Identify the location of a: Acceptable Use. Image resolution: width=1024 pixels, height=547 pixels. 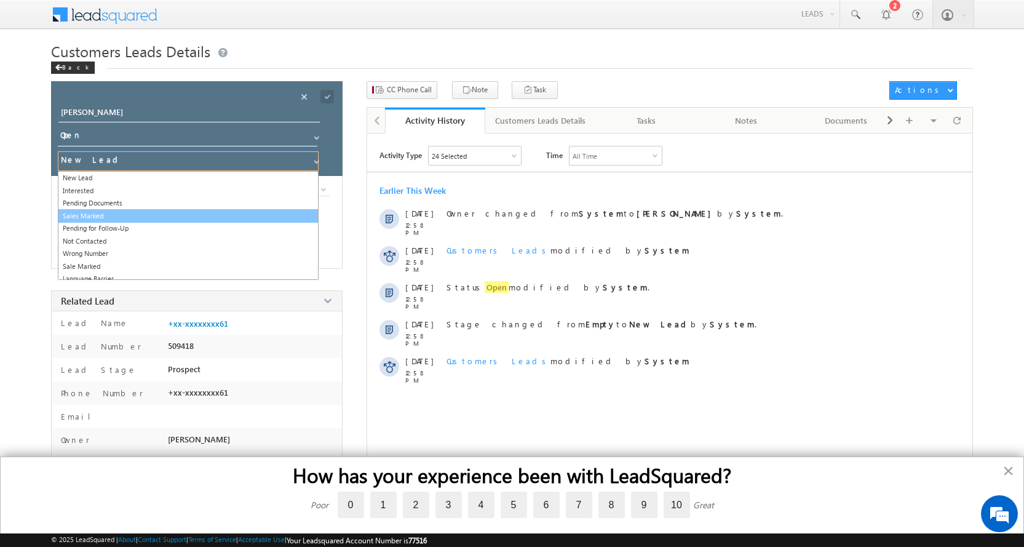
(261, 539).